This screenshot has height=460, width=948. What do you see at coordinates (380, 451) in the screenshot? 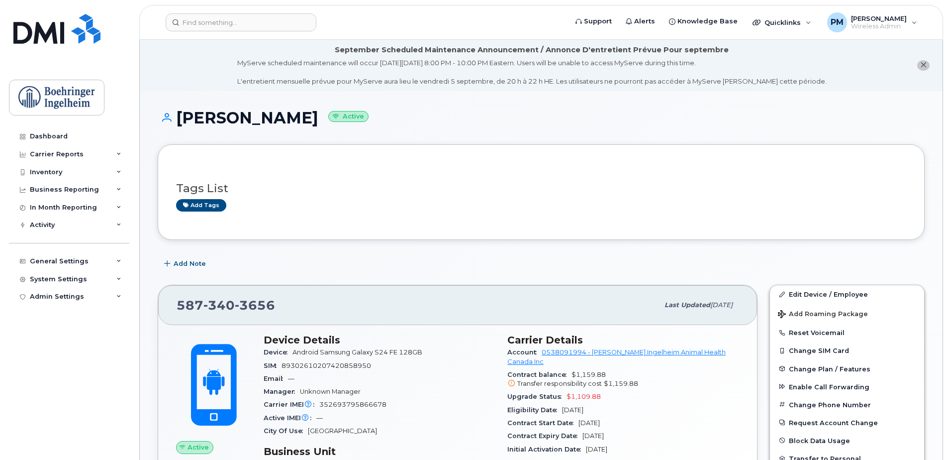
I see `h3: Business Unit` at bounding box center [380, 451].